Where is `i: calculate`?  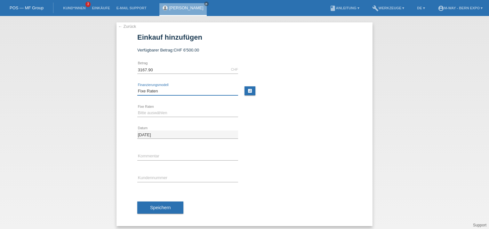
i: calculate is located at coordinates (250, 91).